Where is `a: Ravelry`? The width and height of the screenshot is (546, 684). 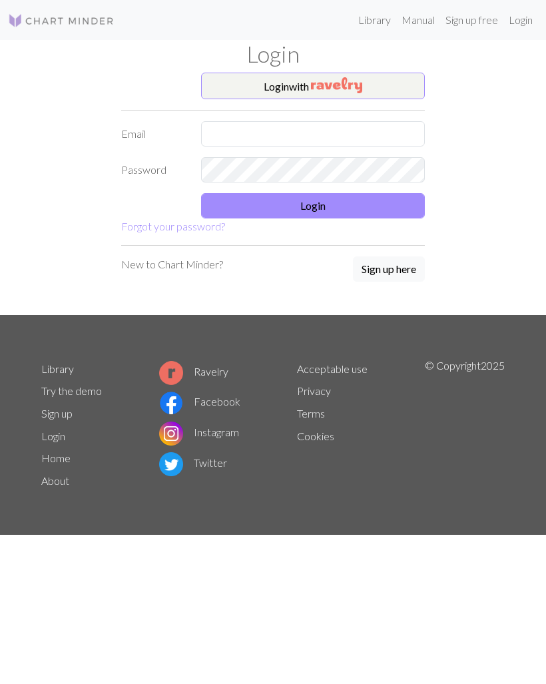 a: Ravelry is located at coordinates (194, 371).